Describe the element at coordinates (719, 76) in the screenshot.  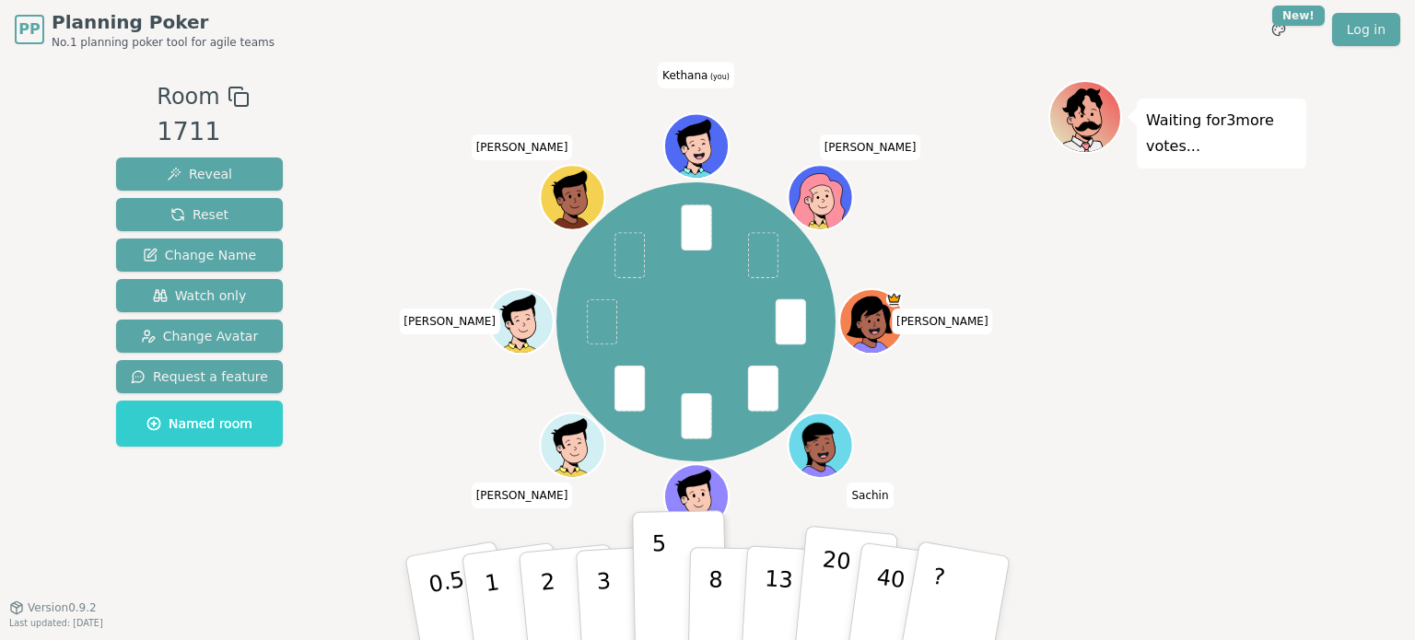
I see `span: (you)` at that location.